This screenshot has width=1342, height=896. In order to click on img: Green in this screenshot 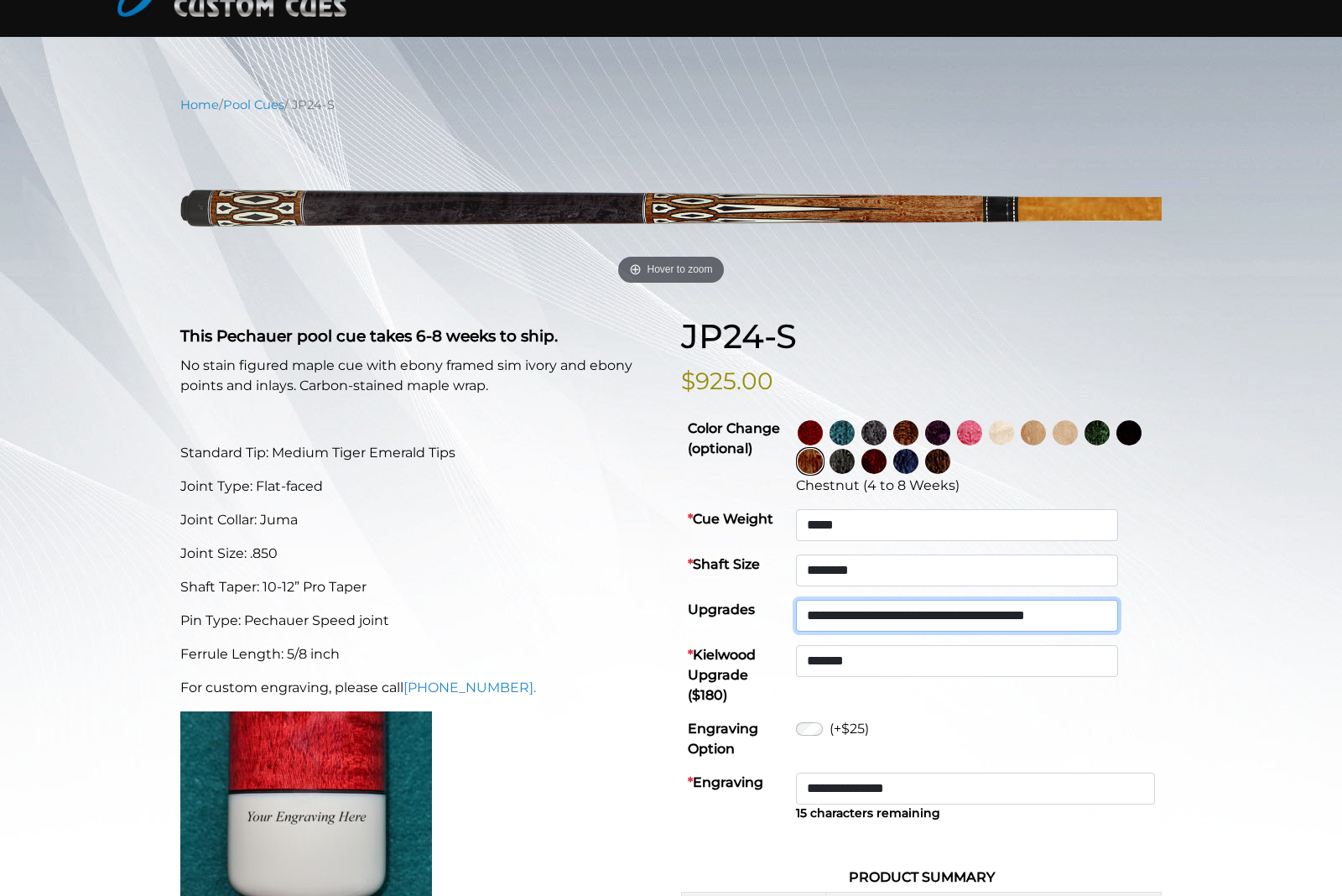, I will do `click(1098, 433)`.